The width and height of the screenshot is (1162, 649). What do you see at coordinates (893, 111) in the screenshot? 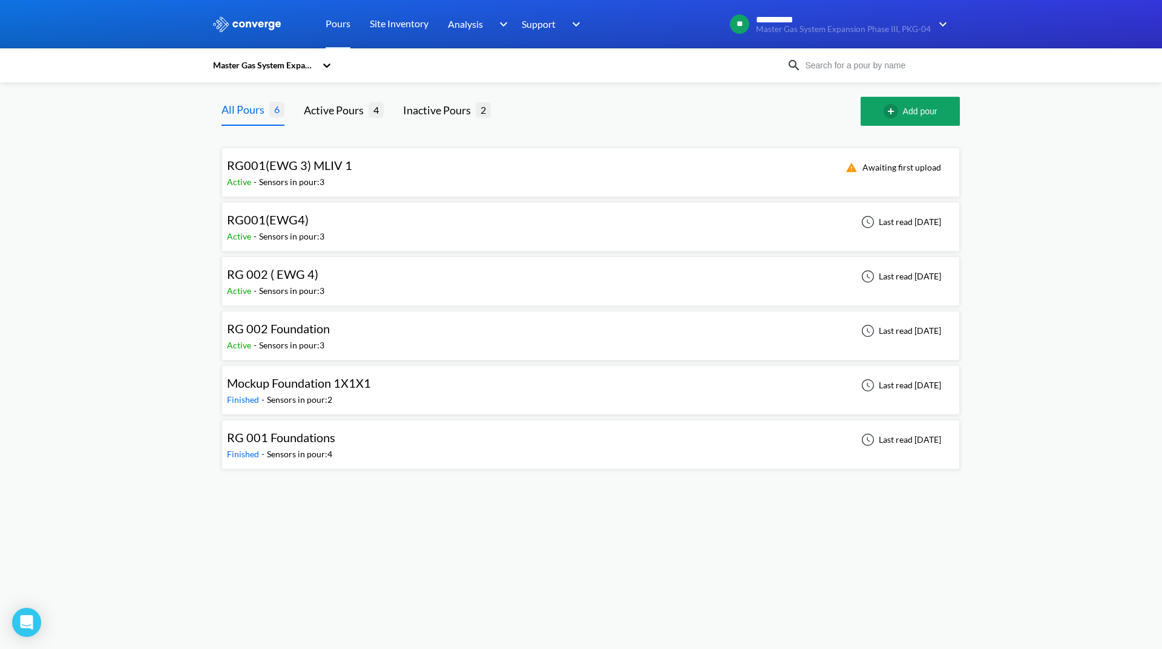
I see `img: add-circle-outline.svg` at bounding box center [893, 111].